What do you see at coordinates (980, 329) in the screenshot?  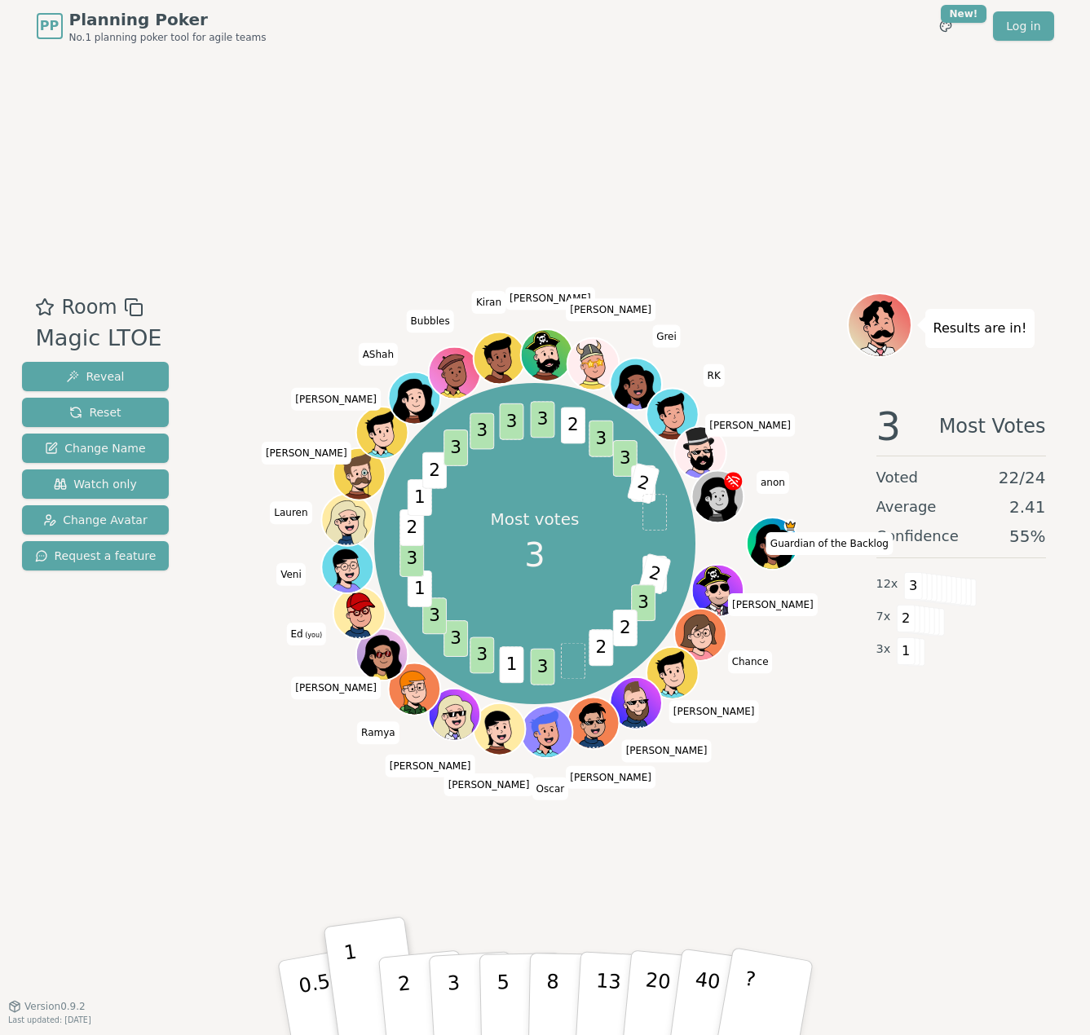 I see `p: Results are in!` at bounding box center [980, 329].